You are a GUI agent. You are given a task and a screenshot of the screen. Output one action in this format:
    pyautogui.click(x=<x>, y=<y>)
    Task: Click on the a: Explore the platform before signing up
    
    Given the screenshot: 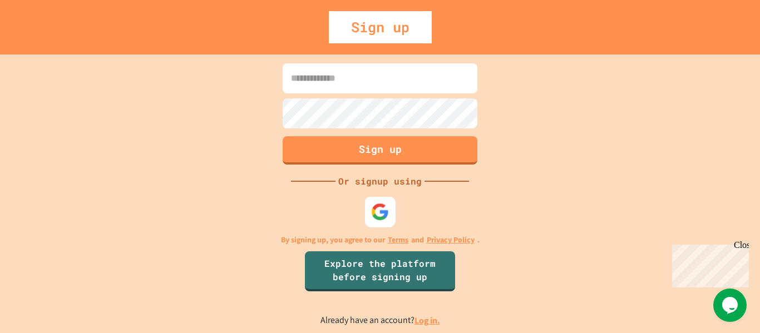 What is the action you would take?
    pyautogui.click(x=380, y=271)
    